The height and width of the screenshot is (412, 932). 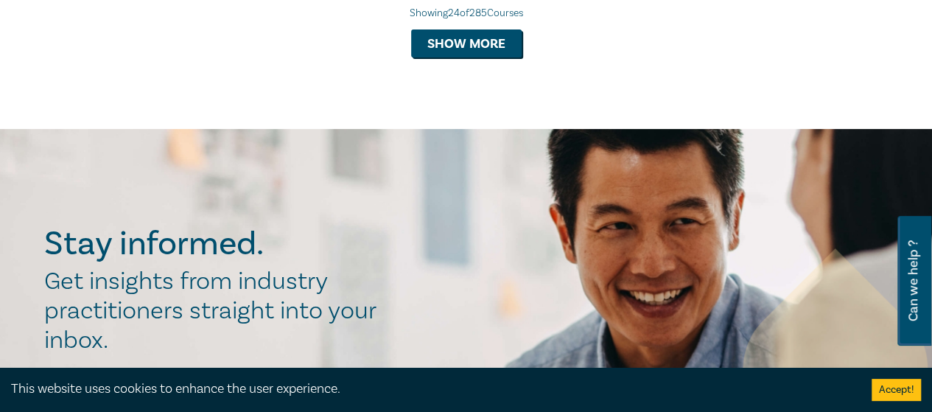 I want to click on h2: Get insights from industry practitioners straight into your inbox., so click(x=218, y=311).